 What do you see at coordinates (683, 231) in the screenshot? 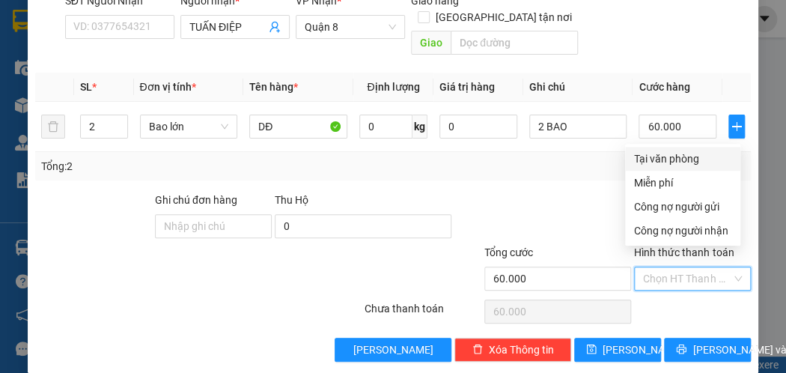
I see `div: Cước gửi hàng sẽ được ghi vào công nợ của người nhận` at bounding box center [683, 231].